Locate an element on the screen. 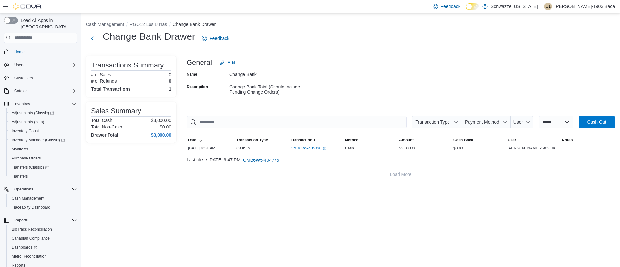  span: Notes is located at coordinates (567, 140).